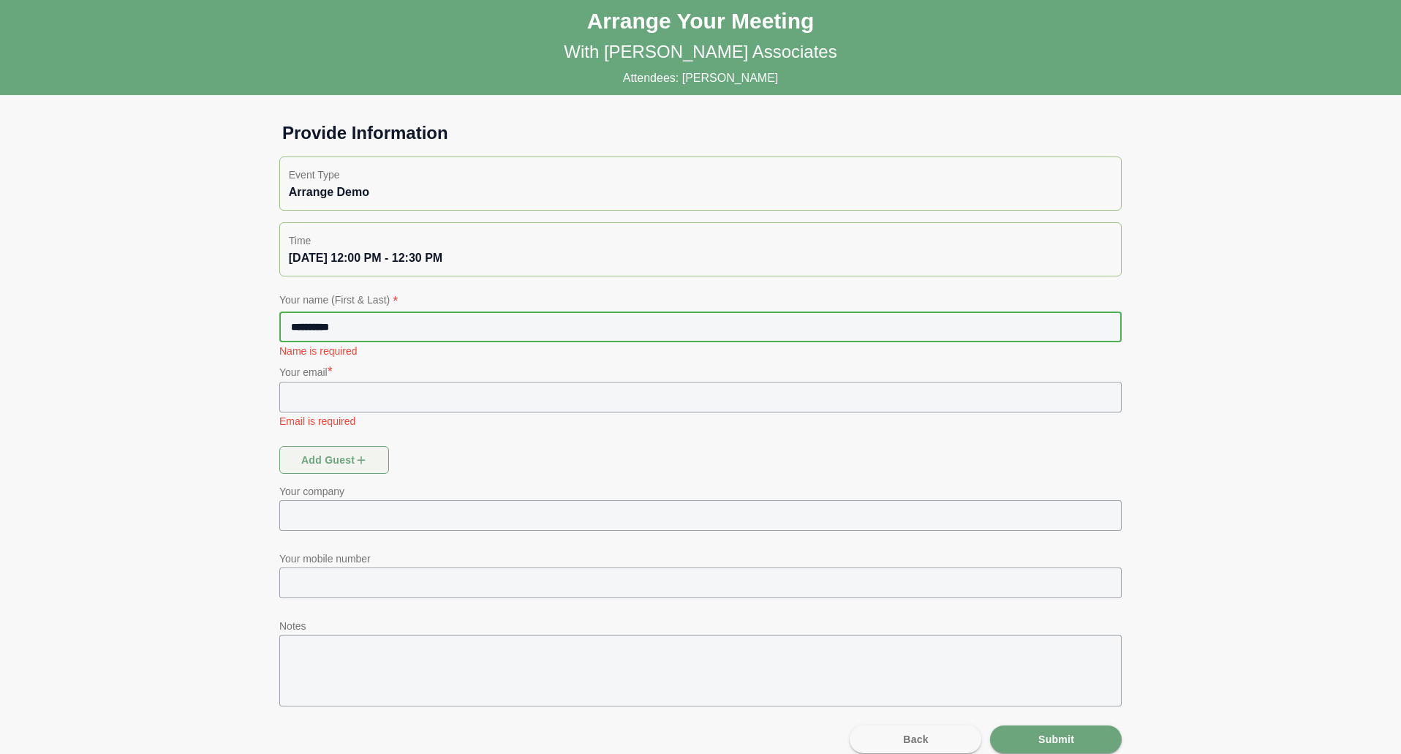 The width and height of the screenshot is (1401, 754). What do you see at coordinates (700, 241) in the screenshot?
I see `p: Time` at bounding box center [700, 241].